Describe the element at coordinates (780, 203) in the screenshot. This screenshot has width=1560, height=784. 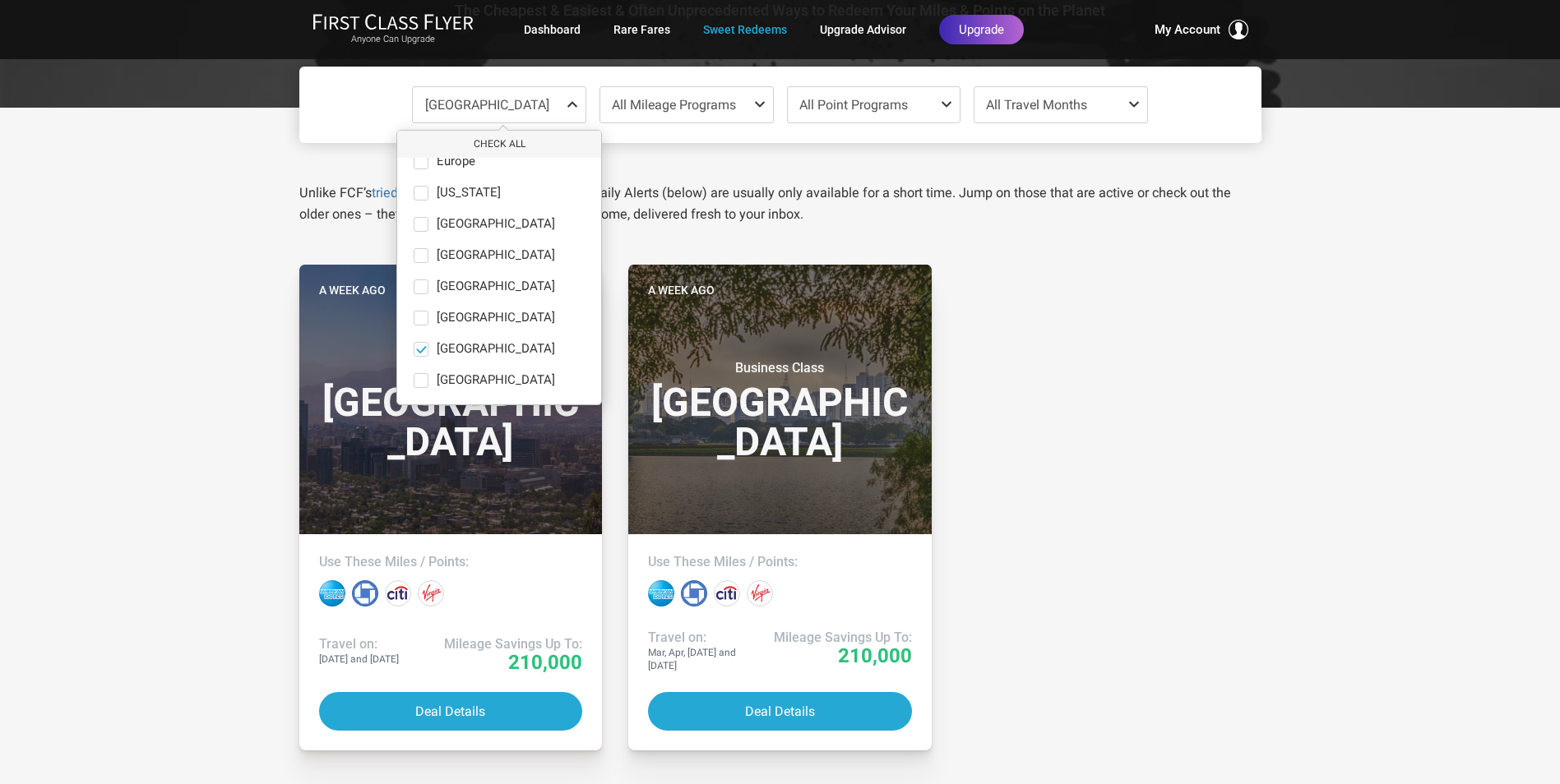
I see `p: Unlike FCF’s , our Daily Alerts (below) are usually only available for a short time. Jump on thos...` at that location.